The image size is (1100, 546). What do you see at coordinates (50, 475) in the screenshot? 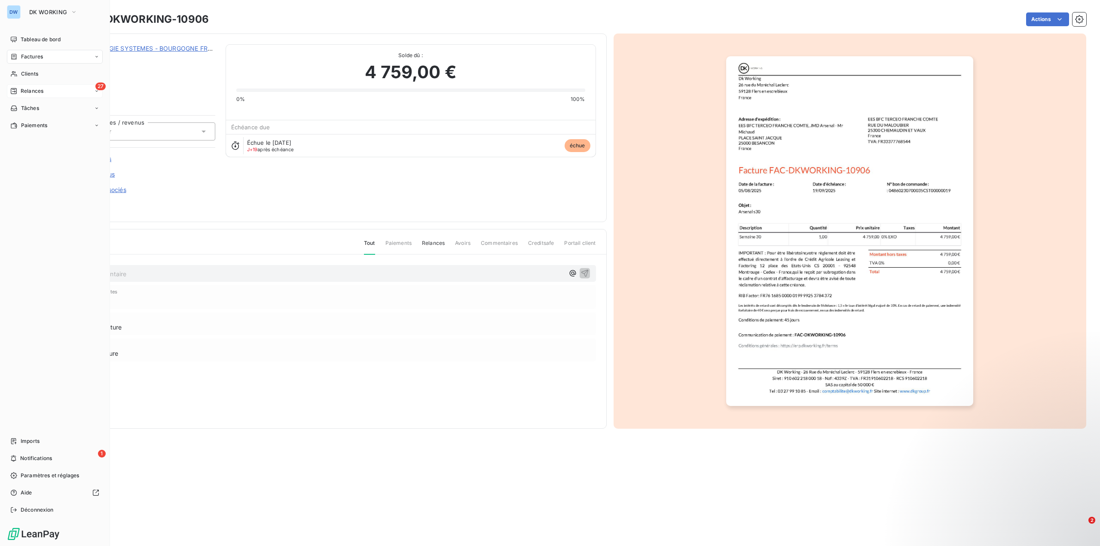
I see `span: Paramètres et réglages` at bounding box center [50, 475].